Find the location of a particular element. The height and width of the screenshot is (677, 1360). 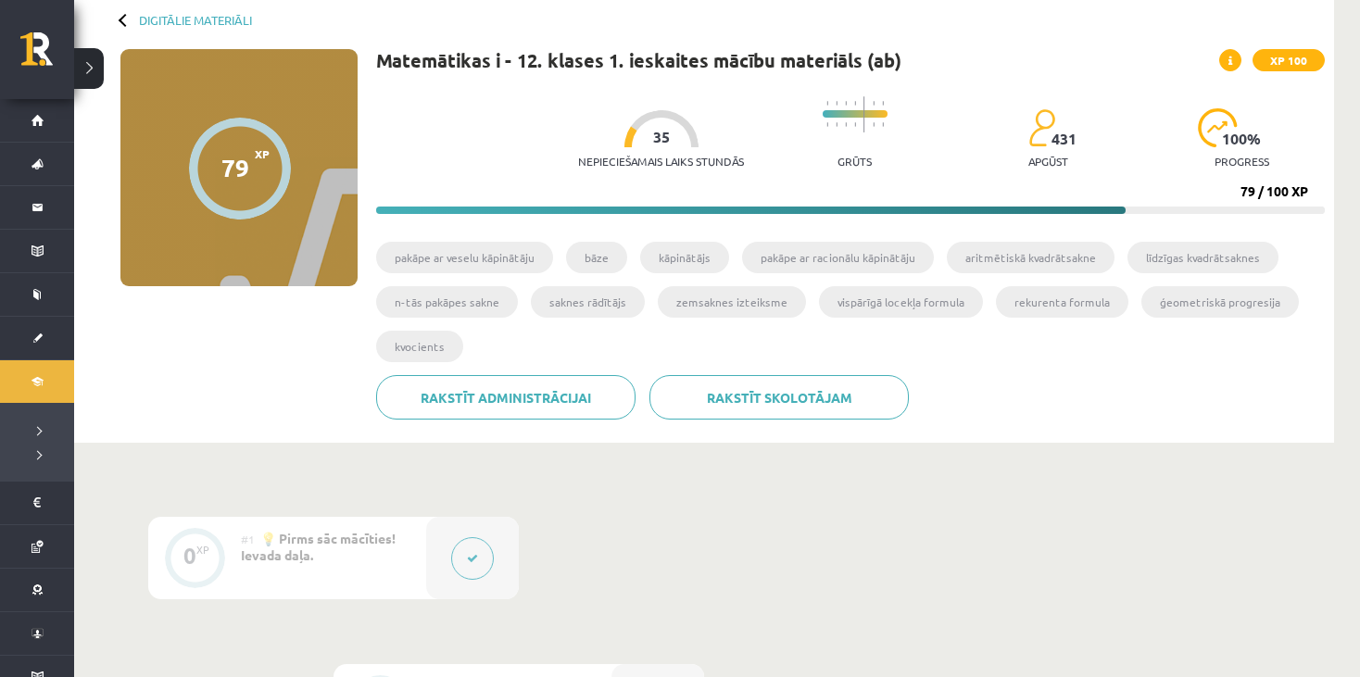

li: pakāpe ar racionālu kāpinātāju is located at coordinates (838, 258).